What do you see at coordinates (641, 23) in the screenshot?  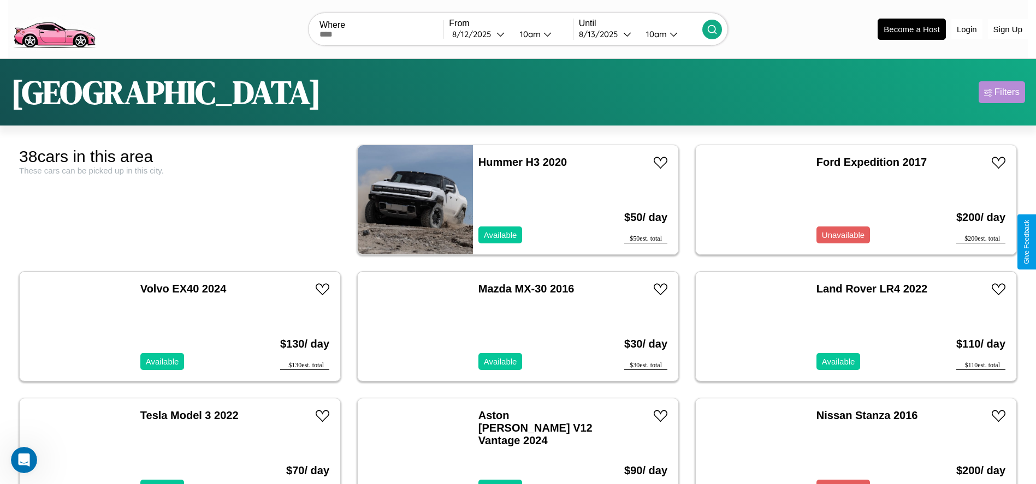 I see `label: Until` at bounding box center [641, 23].